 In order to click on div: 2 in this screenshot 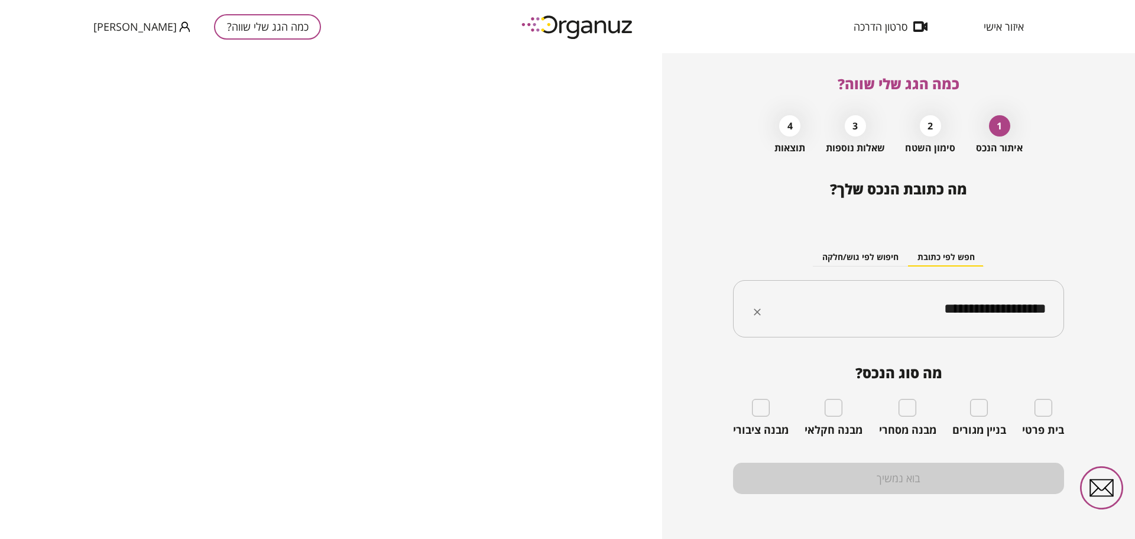, I will do `click(930, 126)`.